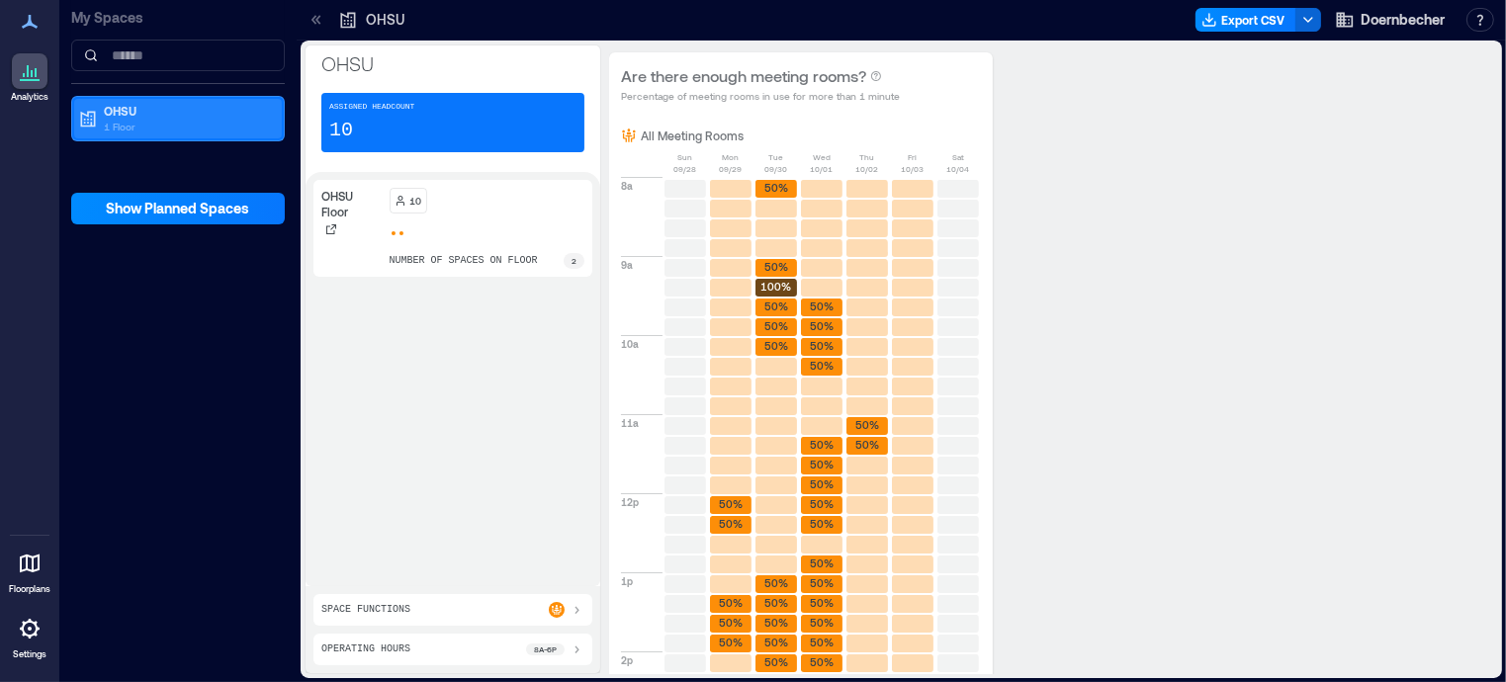  Describe the element at coordinates (776, 169) in the screenshot. I see `p: 09/30` at that location.